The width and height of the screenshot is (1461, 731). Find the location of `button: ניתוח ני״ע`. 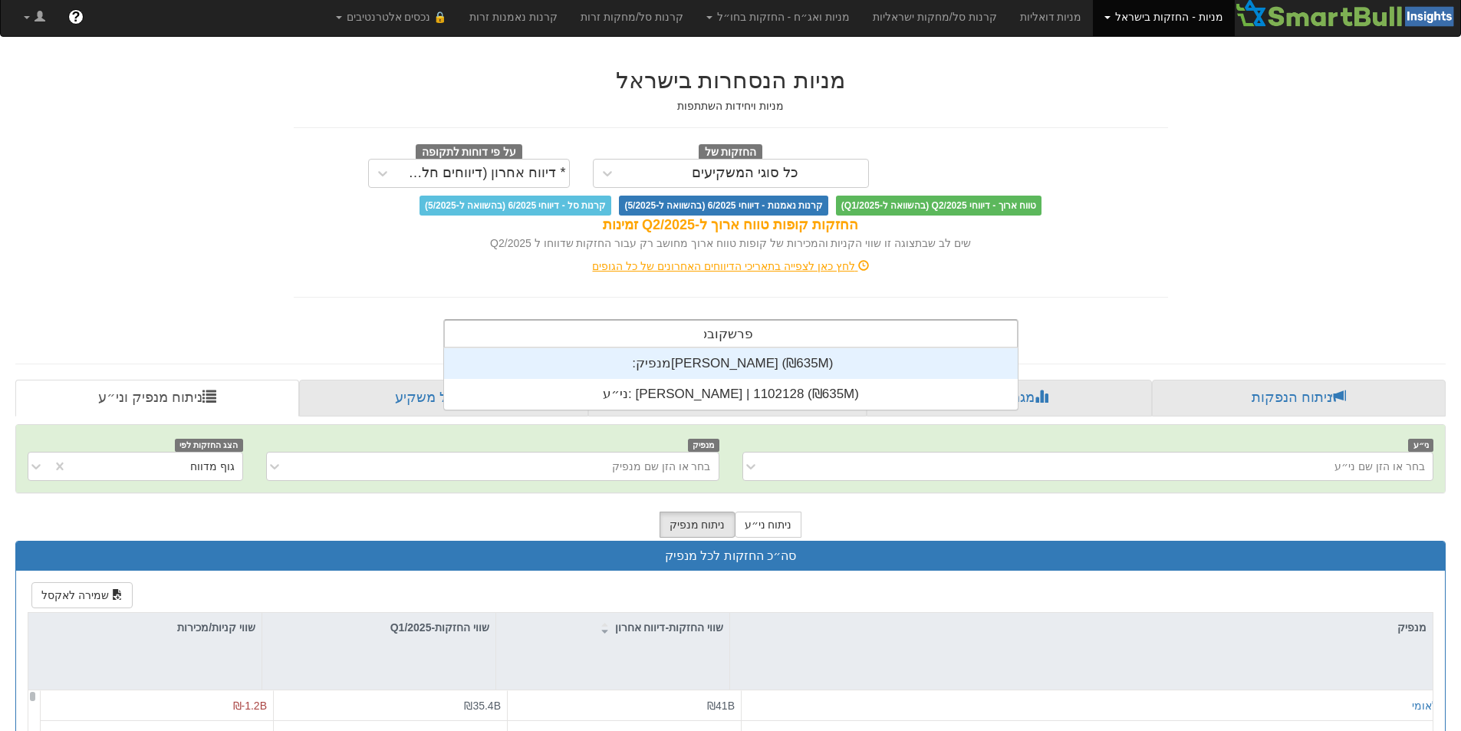

button: ניתוח ני״ע is located at coordinates (768, 525).